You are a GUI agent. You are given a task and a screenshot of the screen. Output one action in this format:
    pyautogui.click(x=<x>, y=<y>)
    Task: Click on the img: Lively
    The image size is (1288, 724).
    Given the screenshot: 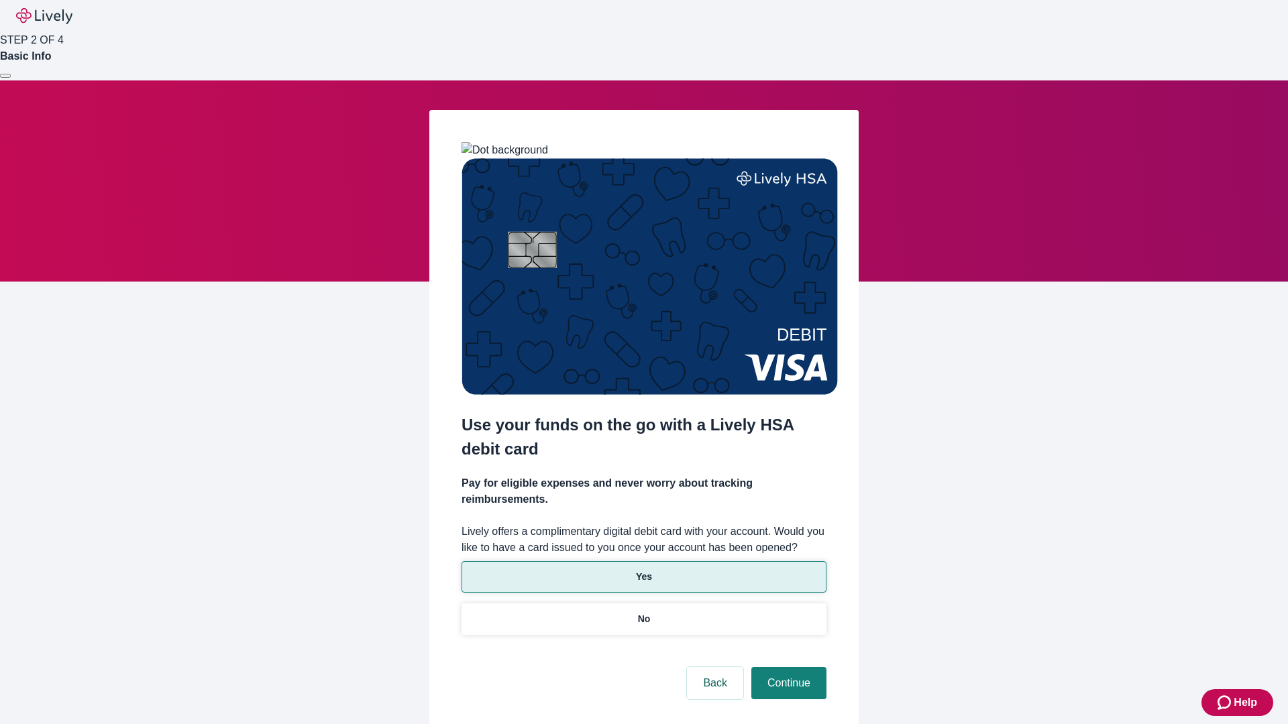 What is the action you would take?
    pyautogui.click(x=44, y=16)
    